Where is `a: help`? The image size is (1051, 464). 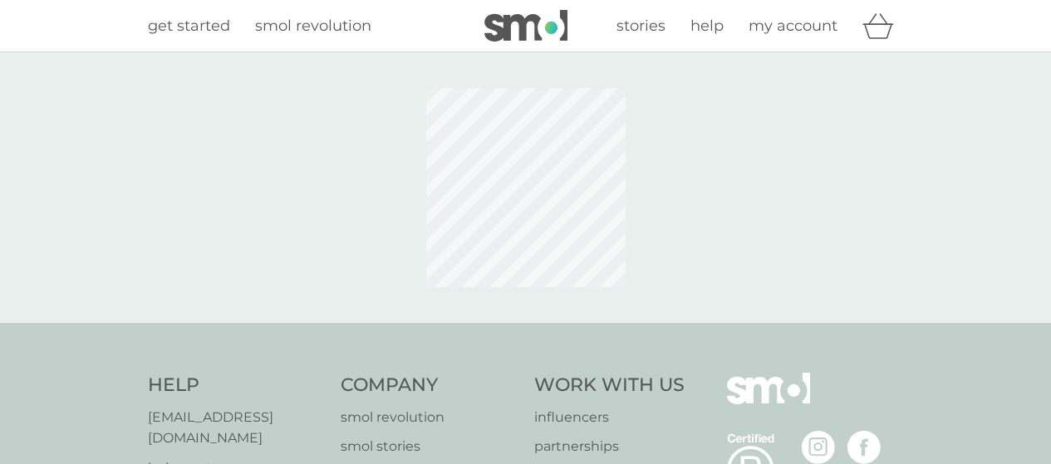 a: help is located at coordinates (707, 26).